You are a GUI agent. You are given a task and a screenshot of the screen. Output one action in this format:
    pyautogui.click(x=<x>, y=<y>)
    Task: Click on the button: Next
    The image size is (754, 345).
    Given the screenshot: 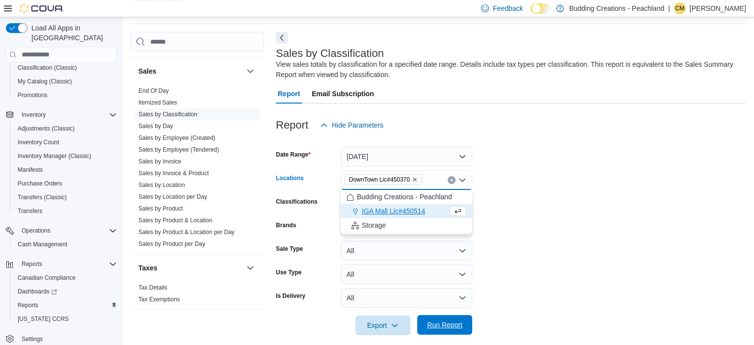 What is the action you would take?
    pyautogui.click(x=282, y=38)
    